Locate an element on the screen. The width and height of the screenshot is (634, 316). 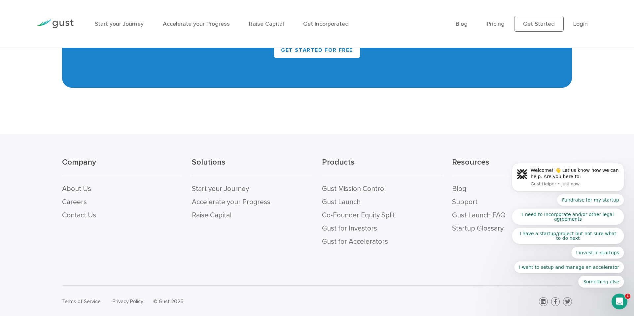
a: About Us is located at coordinates (77, 189).